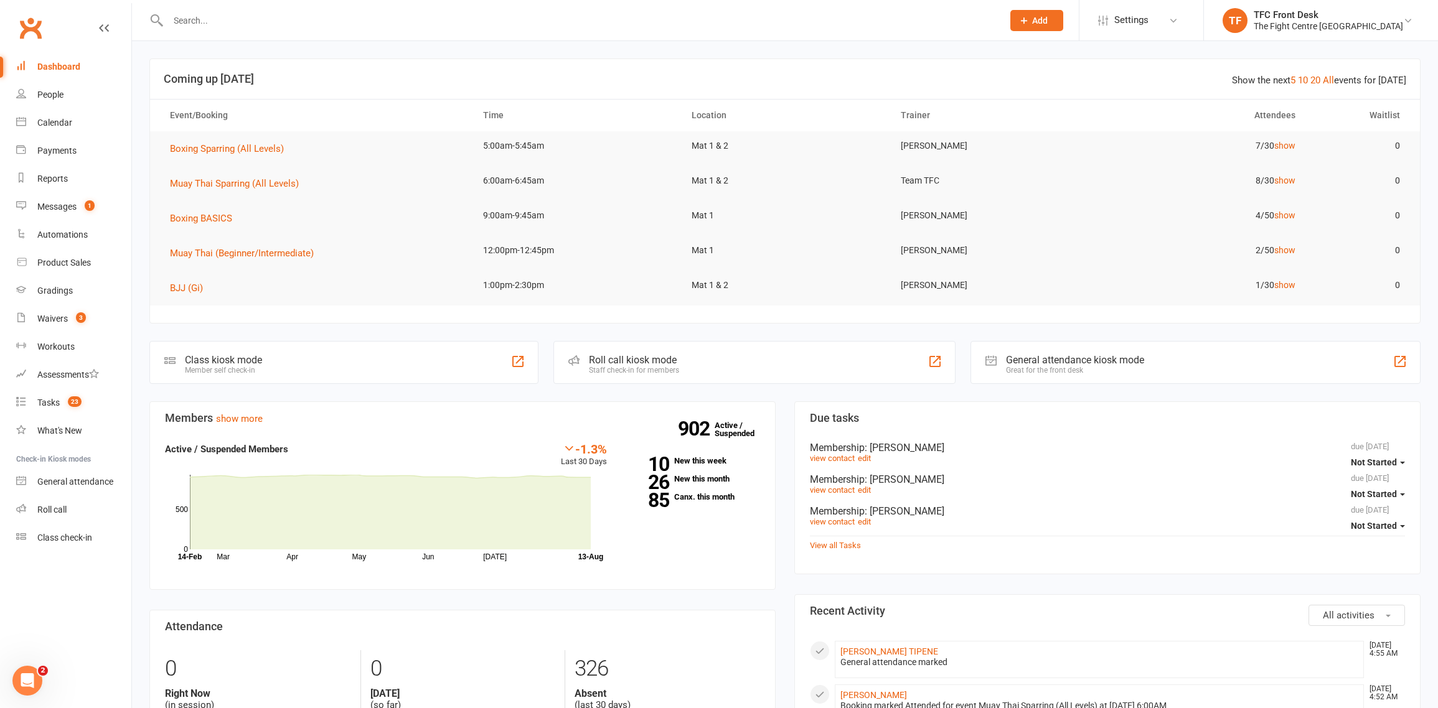 This screenshot has height=708, width=1438. What do you see at coordinates (584, 449) in the screenshot?
I see `div: -1.3%` at bounding box center [584, 449].